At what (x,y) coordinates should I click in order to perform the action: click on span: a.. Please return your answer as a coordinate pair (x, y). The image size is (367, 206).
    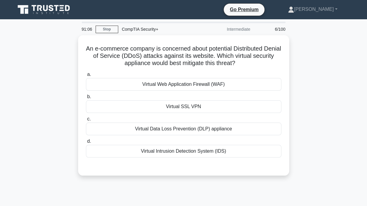
    Looking at the image, I should click on (89, 74).